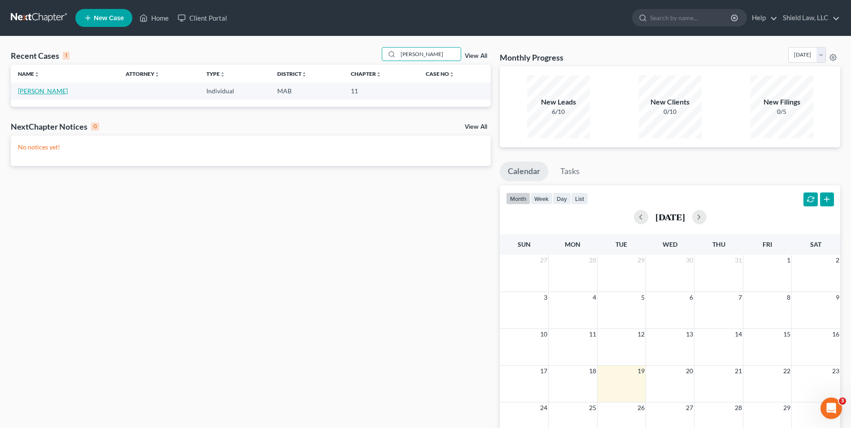 The image size is (851, 428). What do you see at coordinates (40, 56) in the screenshot?
I see `div: Recent Cases` at bounding box center [40, 56].